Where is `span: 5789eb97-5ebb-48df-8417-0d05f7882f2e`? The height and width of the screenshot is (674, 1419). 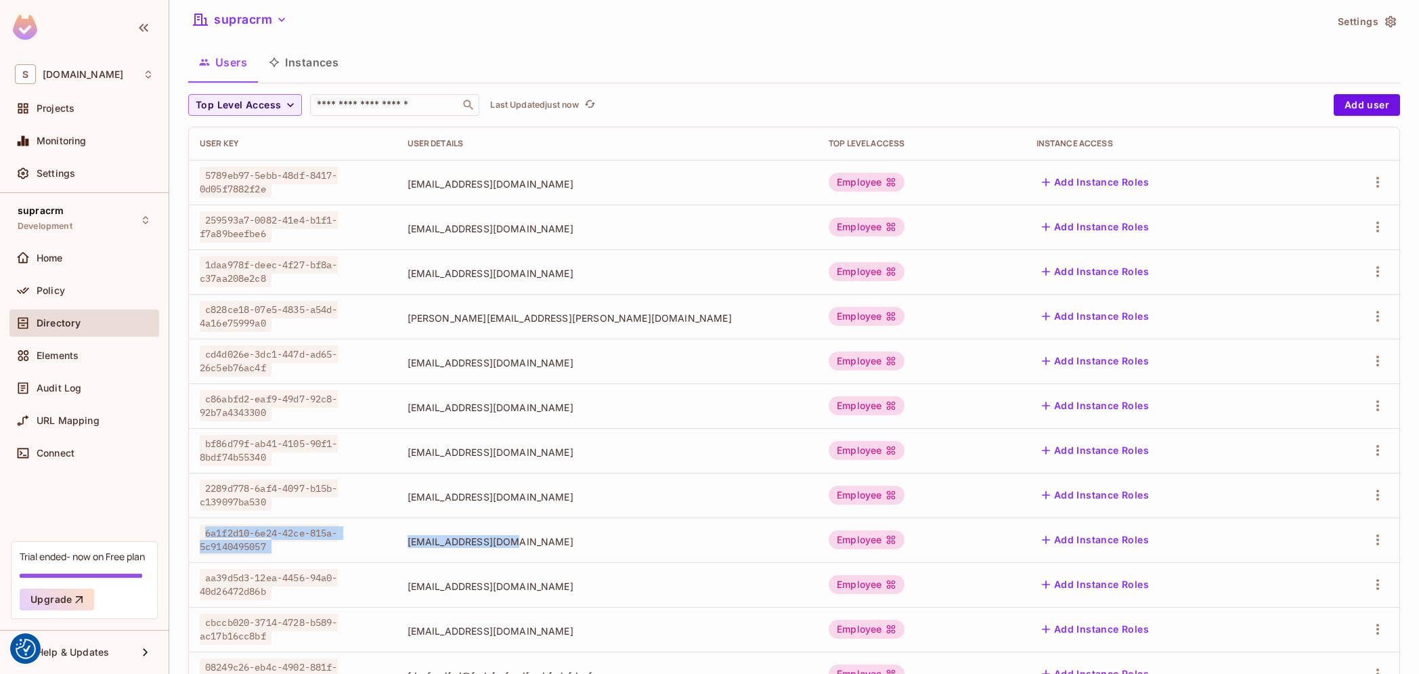
span: 5789eb97-5ebb-48df-8417-0d05f7882f2e is located at coordinates (269, 182).